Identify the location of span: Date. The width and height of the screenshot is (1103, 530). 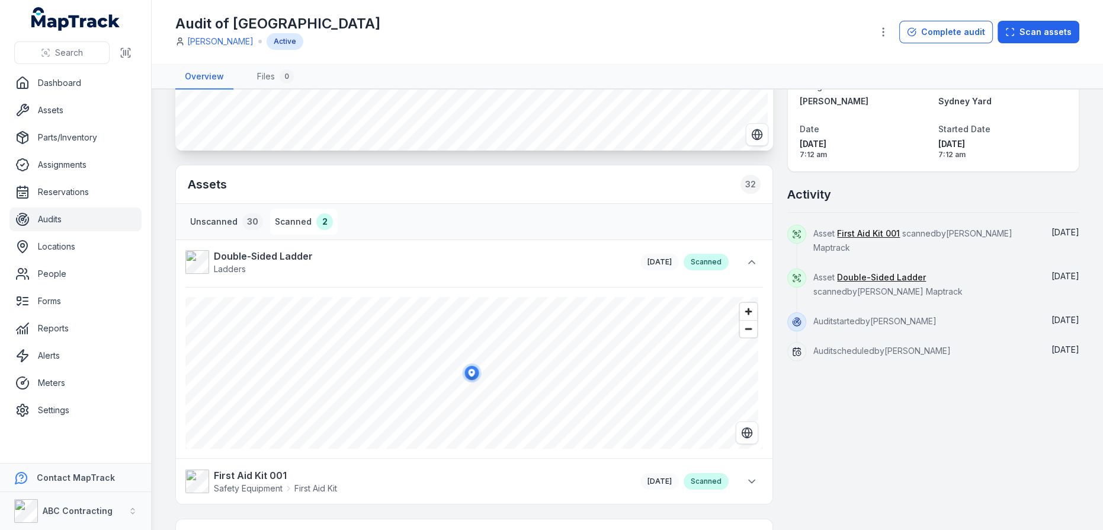
(809, 129).